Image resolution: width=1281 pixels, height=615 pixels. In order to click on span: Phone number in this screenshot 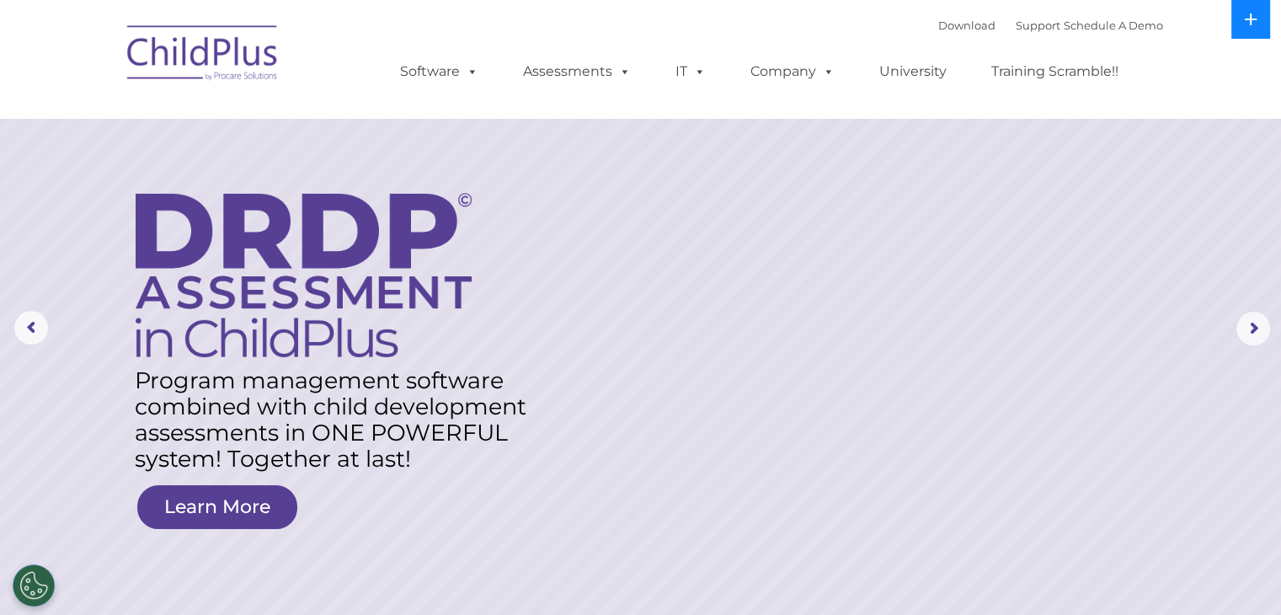, I will do `click(270, 186)`.